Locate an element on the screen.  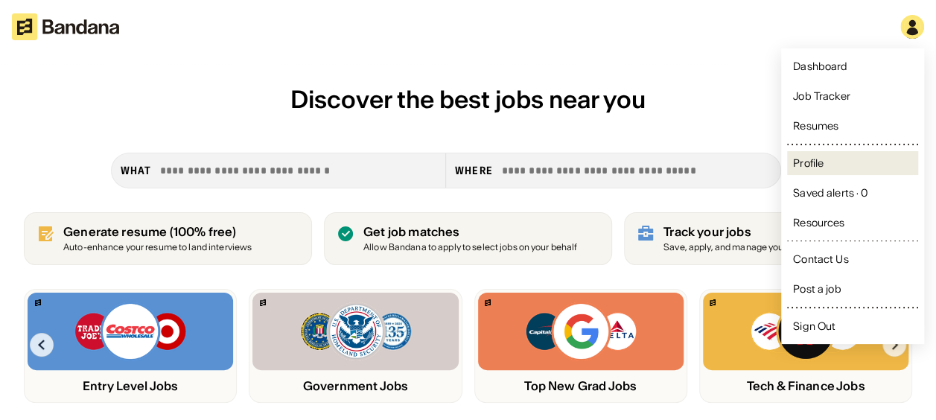
img: Bank of America, Netflix, Microsoft logos is located at coordinates (805, 331).